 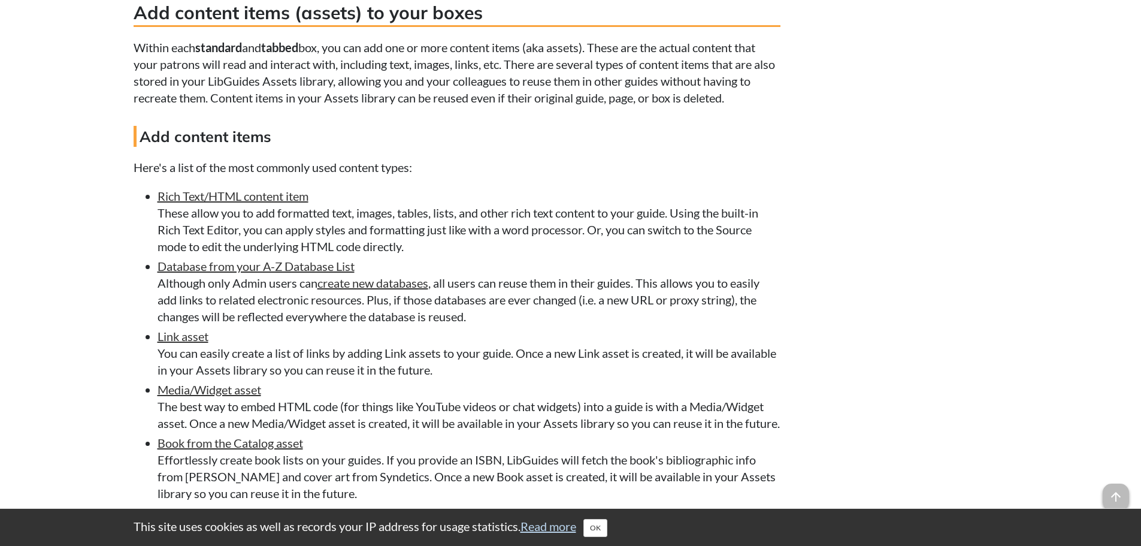 I want to click on button: Close, so click(x=596, y=528).